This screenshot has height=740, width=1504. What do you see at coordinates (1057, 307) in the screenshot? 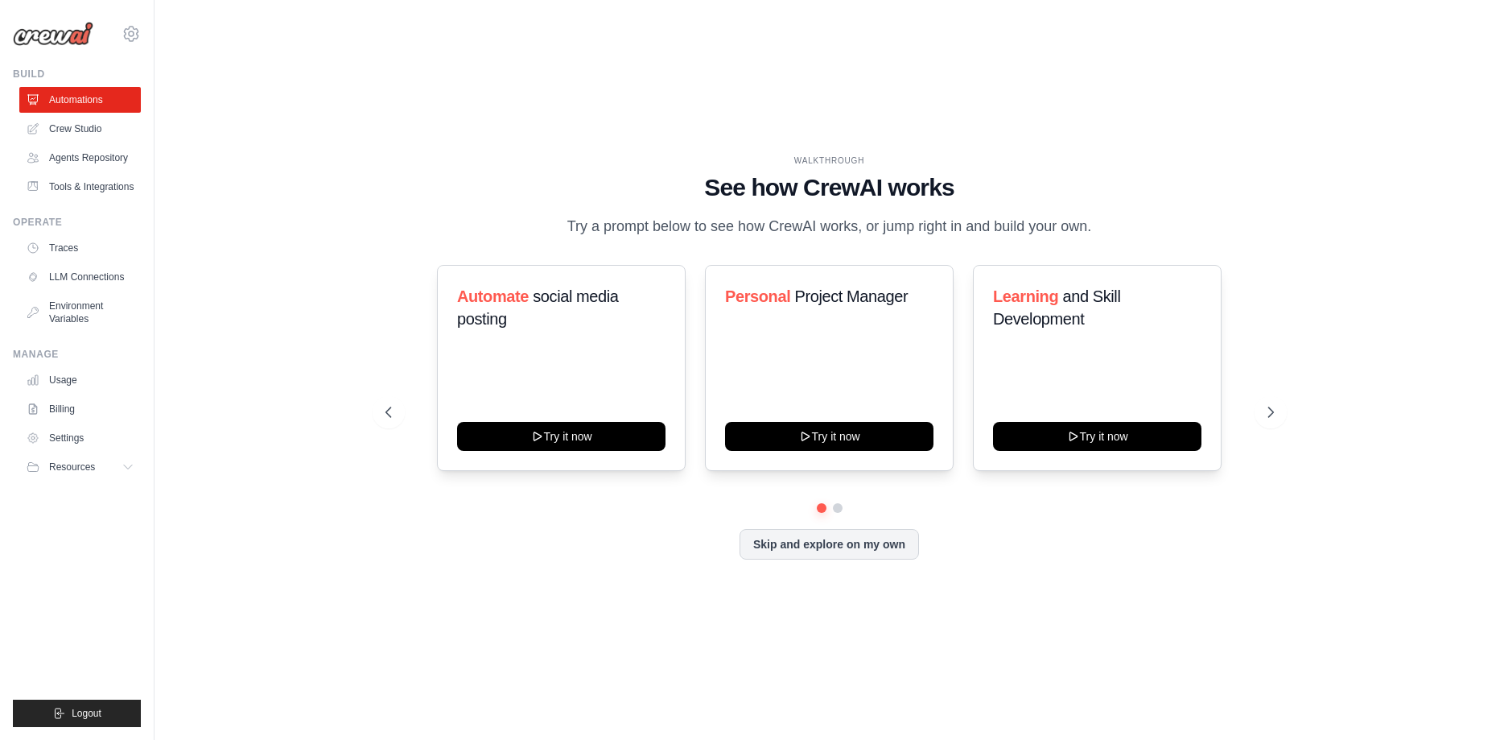
I see `span: and Skill Development` at bounding box center [1057, 307].